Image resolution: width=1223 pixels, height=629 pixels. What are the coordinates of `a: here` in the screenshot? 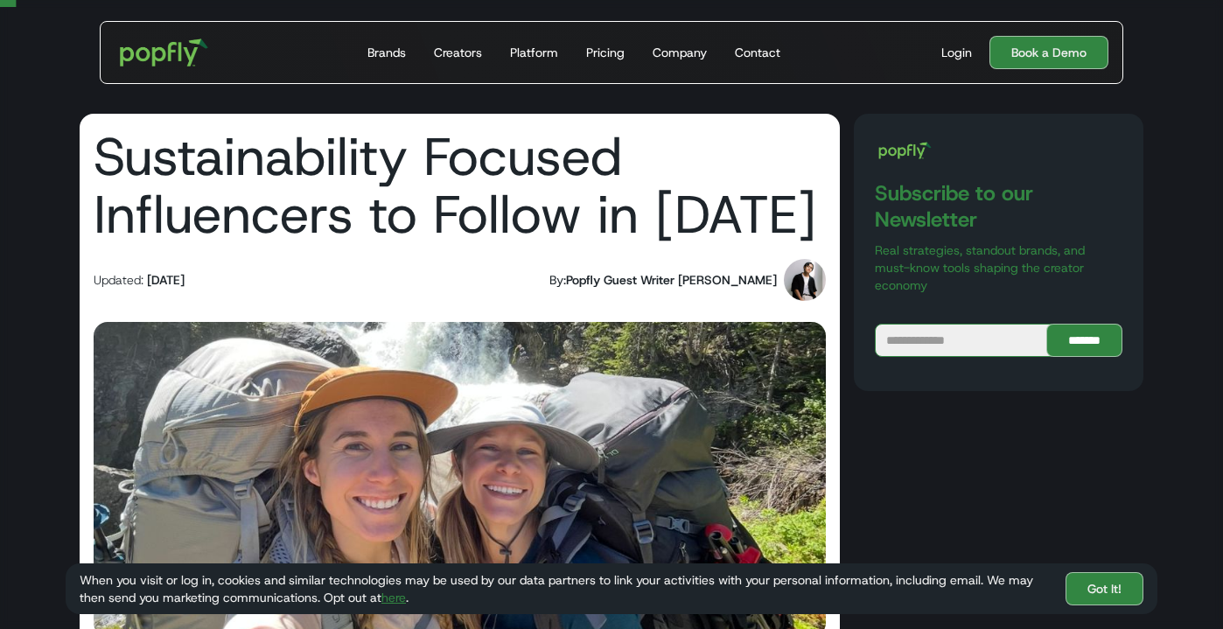 It's located at (394, 598).